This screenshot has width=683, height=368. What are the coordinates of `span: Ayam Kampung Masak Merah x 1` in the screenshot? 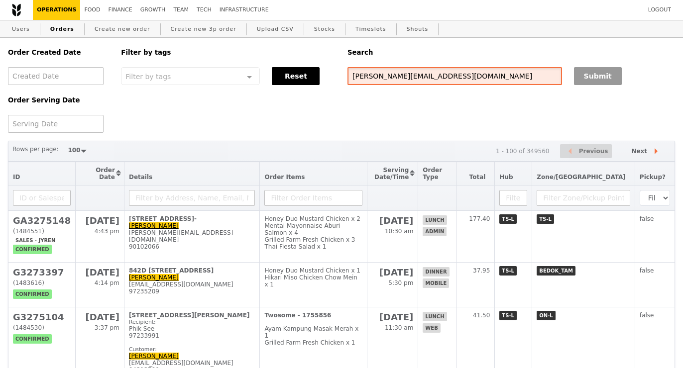 It's located at (311, 332).